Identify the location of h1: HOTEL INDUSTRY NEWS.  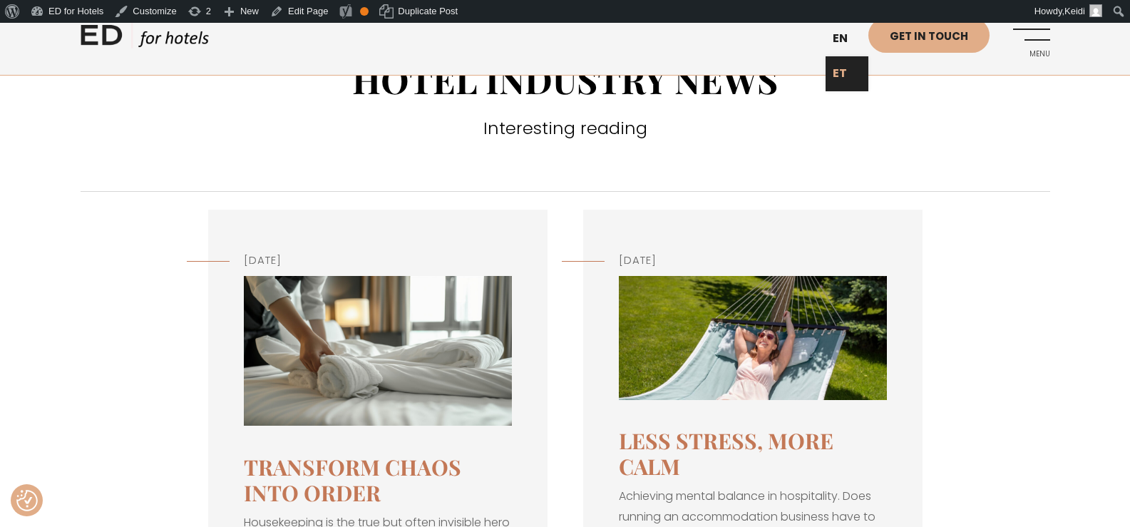
(566, 80).